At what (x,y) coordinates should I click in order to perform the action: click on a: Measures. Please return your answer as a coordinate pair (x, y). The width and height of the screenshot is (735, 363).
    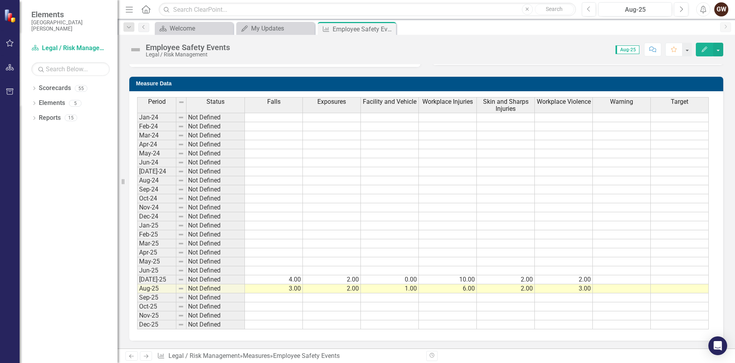
    Looking at the image, I should click on (256, 356).